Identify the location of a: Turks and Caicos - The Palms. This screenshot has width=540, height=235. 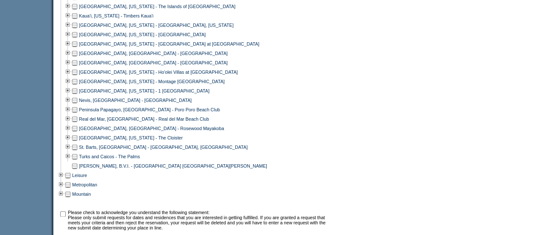
(109, 157).